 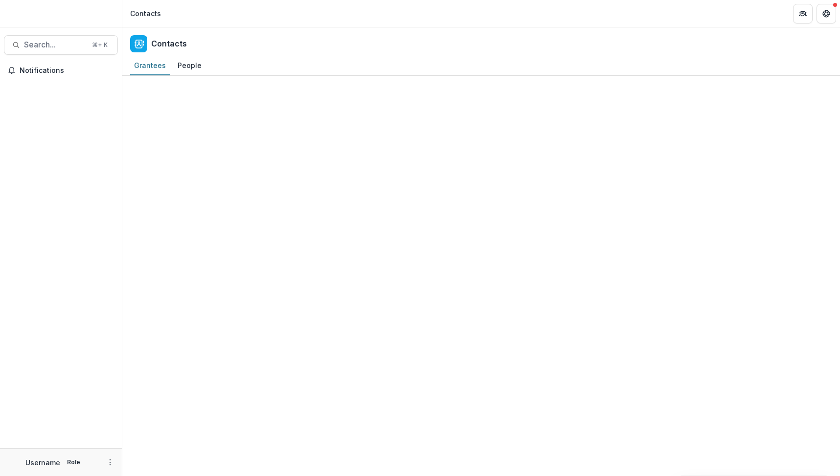 What do you see at coordinates (61, 70) in the screenshot?
I see `button: Notifications` at bounding box center [61, 70].